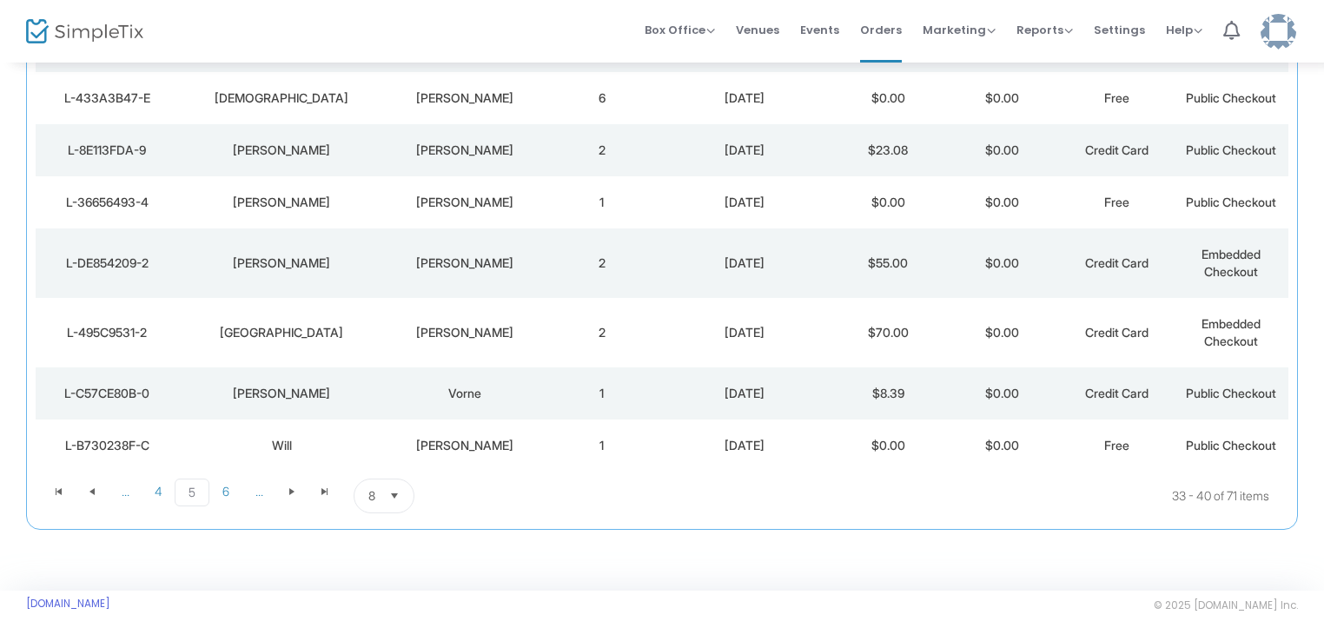  I want to click on div: L-495C9531-2, so click(107, 333).